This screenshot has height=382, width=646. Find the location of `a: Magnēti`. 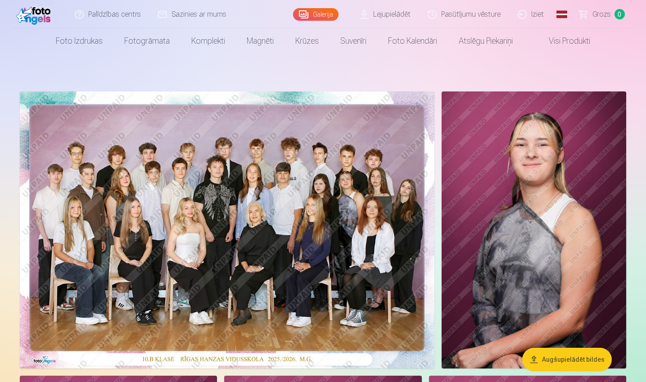

a: Magnēti is located at coordinates (260, 41).